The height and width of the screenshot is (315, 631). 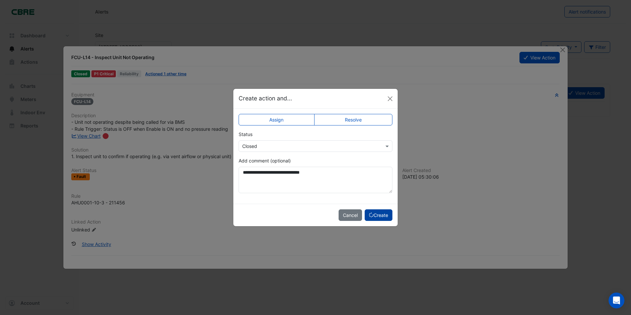 I want to click on button: Close, so click(x=390, y=99).